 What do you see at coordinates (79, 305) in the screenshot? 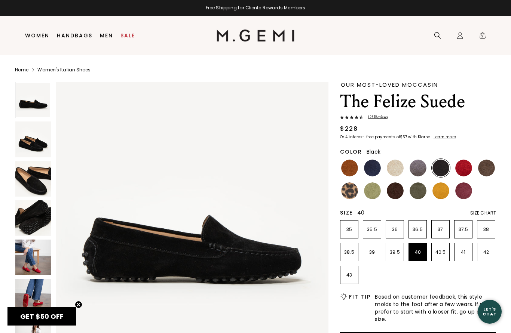
I see `button: Close teaser` at bounding box center [79, 305].